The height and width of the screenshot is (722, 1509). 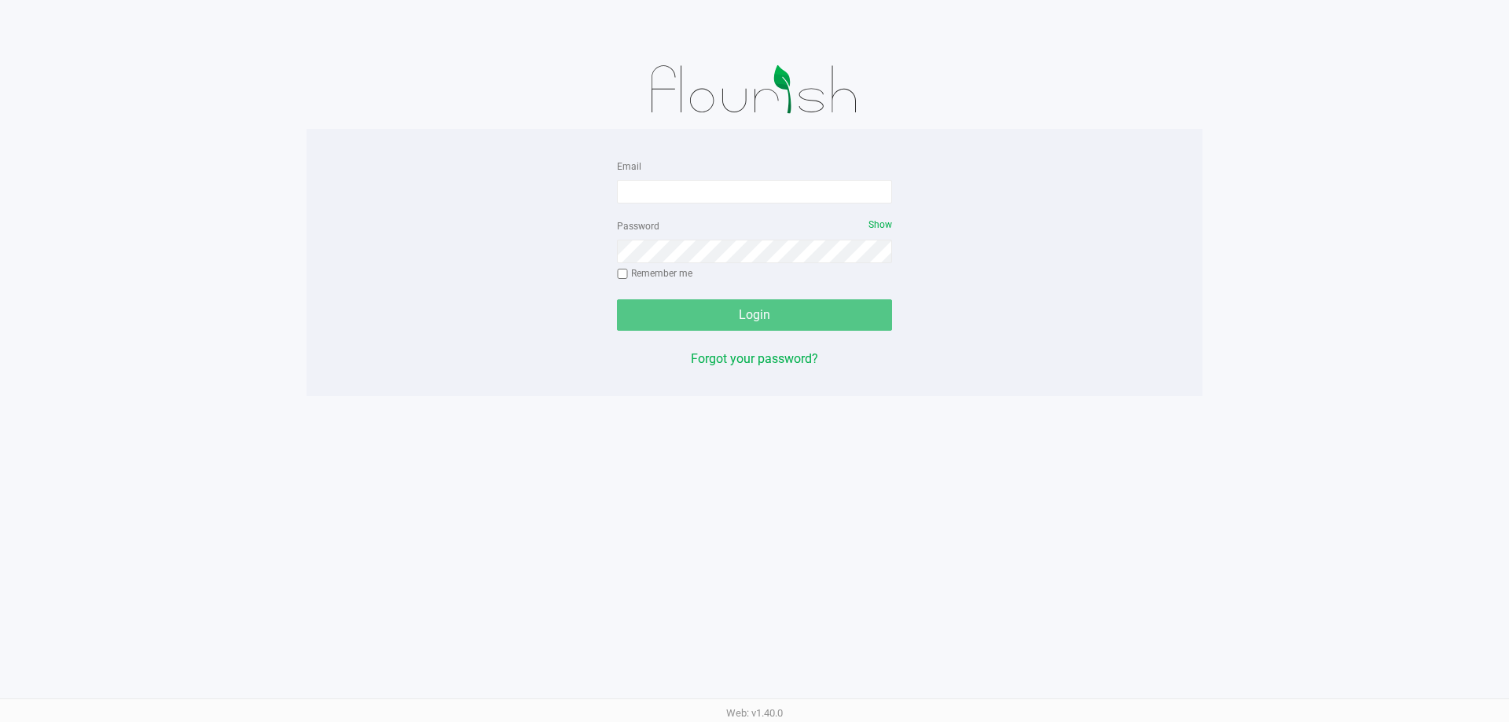 What do you see at coordinates (755, 359) in the screenshot?
I see `button: Forgot your password?` at bounding box center [755, 359].